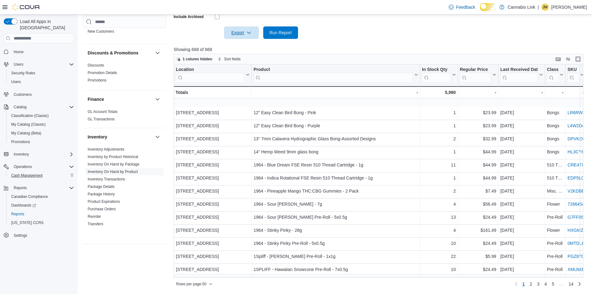  I want to click on button: Cash Management, so click(41, 175).